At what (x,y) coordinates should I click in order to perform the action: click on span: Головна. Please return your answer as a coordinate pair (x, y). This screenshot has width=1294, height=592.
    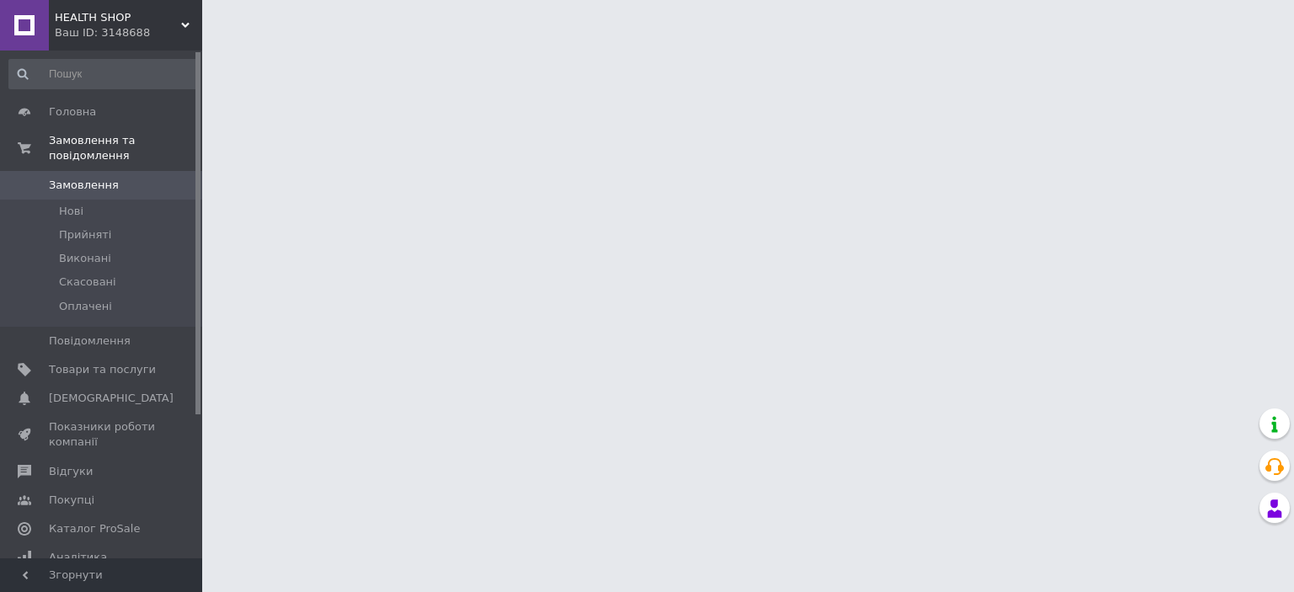
    Looking at the image, I should click on (72, 112).